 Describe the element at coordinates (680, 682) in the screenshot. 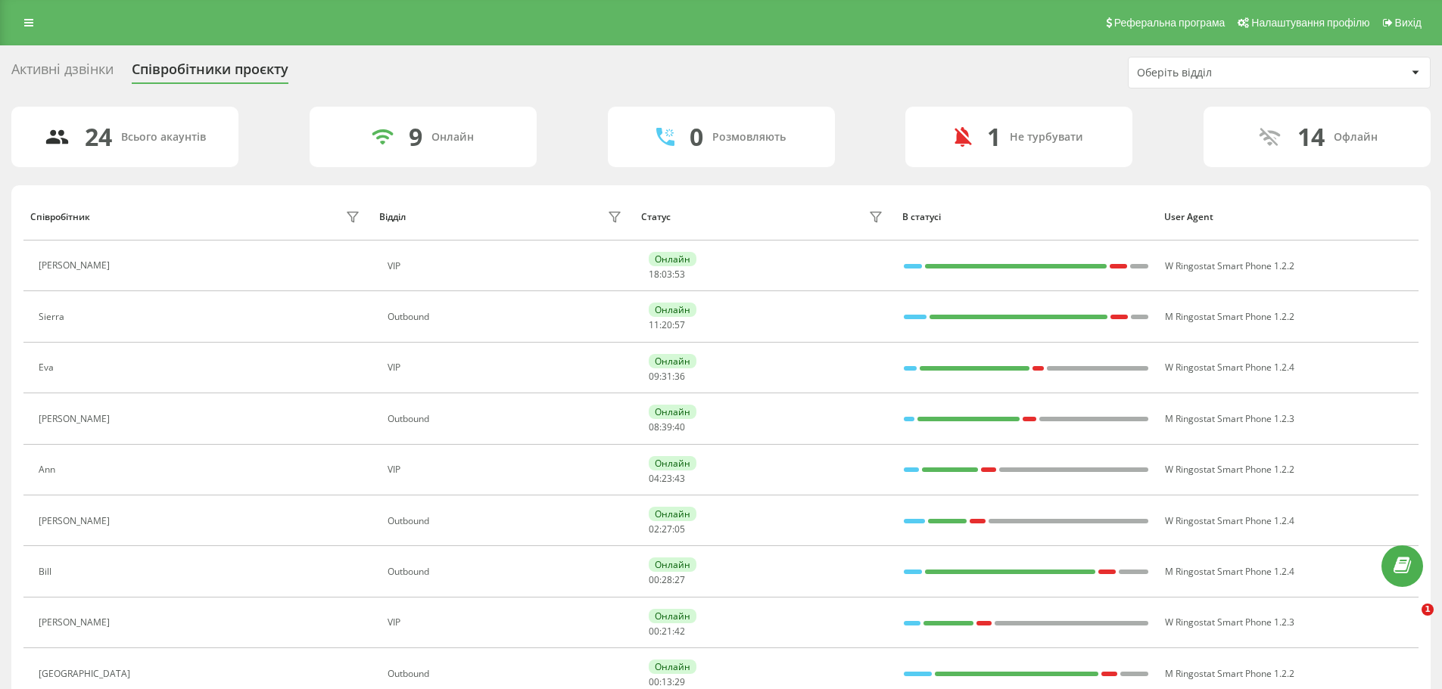

I see `span: 29` at that location.